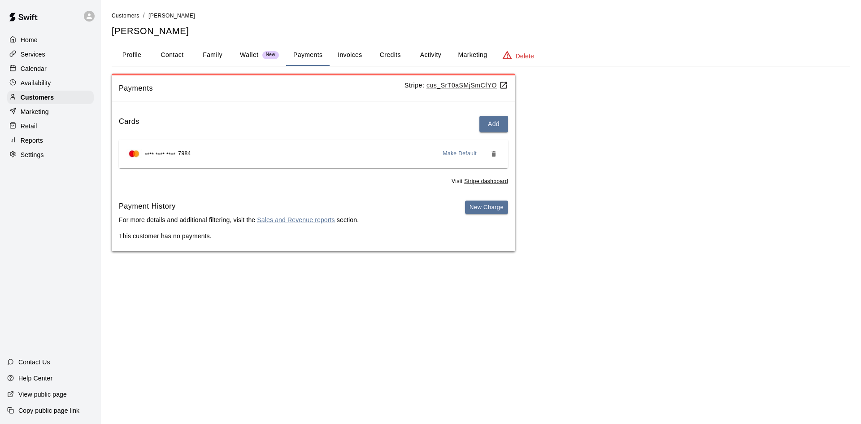  Describe the element at coordinates (50, 83) in the screenshot. I see `a: Availability` at that location.